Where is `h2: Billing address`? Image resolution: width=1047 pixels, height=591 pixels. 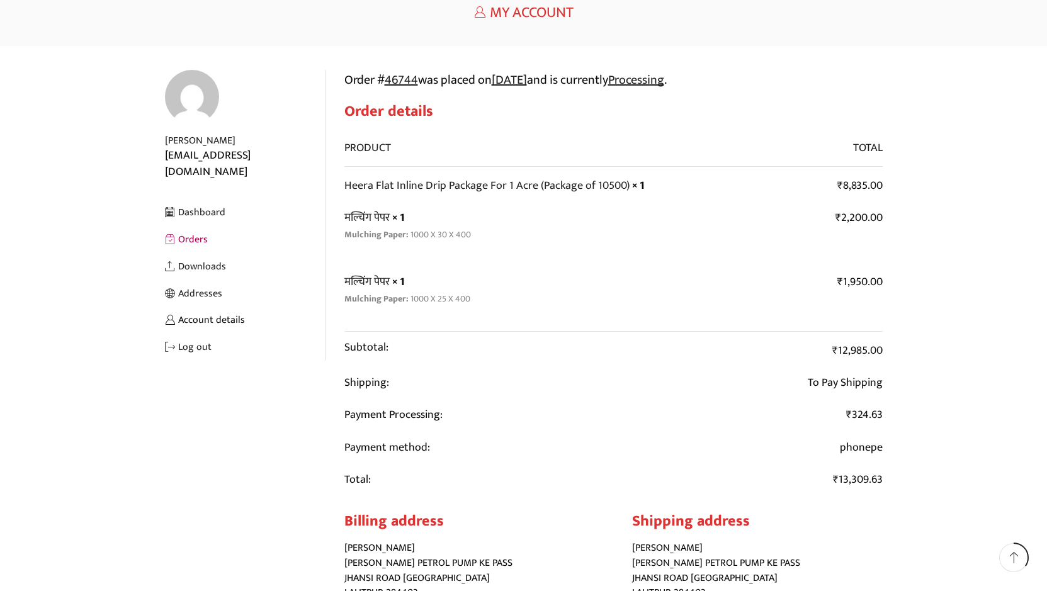 h2: Billing address is located at coordinates (470, 521).